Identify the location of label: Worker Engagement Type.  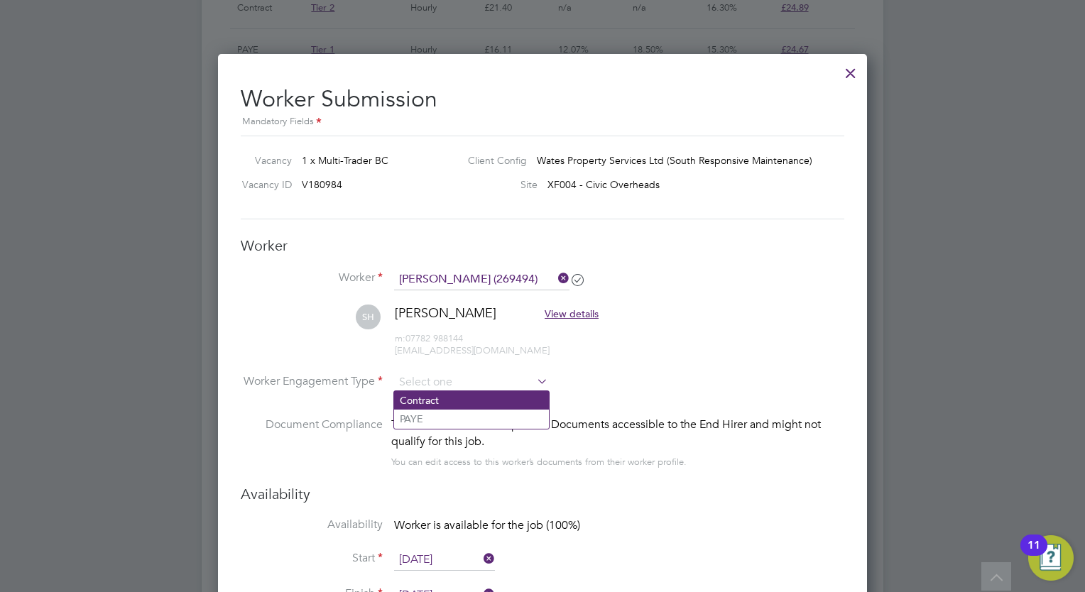
(312, 381).